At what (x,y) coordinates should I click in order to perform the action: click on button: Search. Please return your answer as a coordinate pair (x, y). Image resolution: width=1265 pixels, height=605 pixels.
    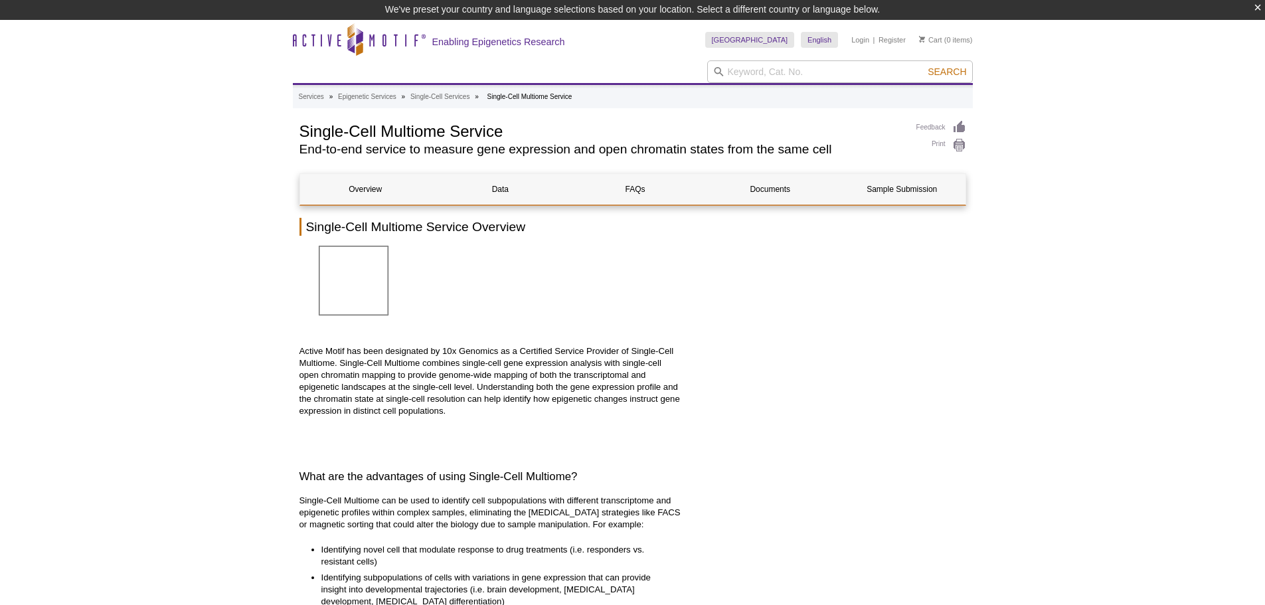
    Looking at the image, I should click on (947, 72).